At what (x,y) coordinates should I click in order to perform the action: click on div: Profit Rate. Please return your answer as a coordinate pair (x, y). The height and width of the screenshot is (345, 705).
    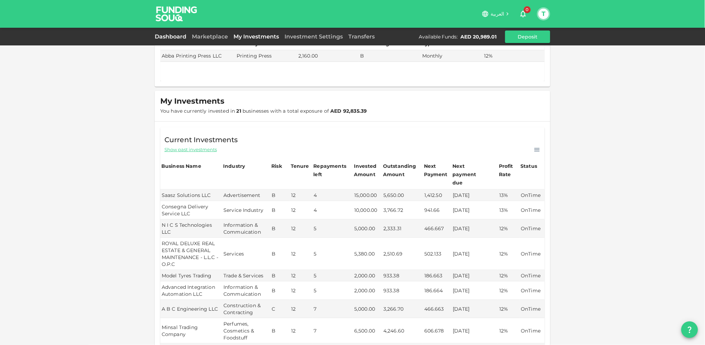
    Looking at the image, I should click on (509, 170).